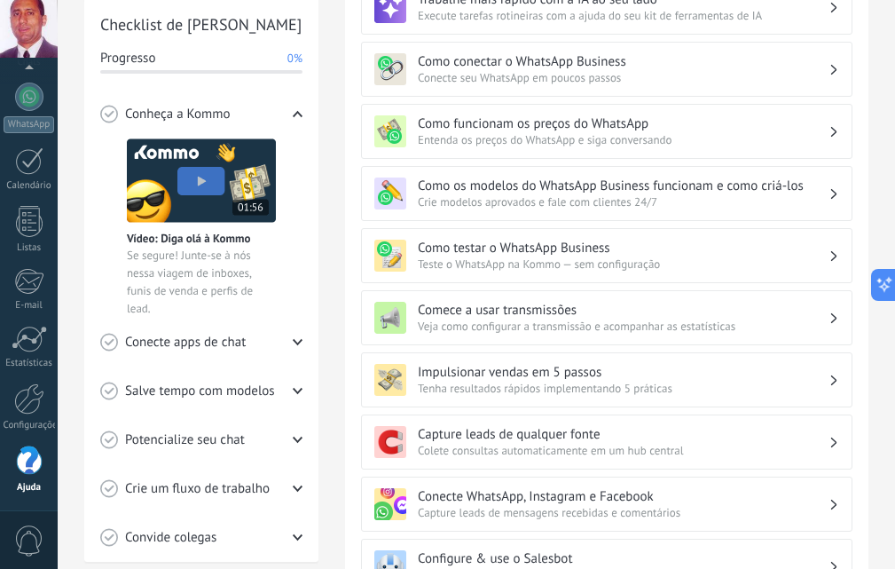  I want to click on div: Calendário, so click(29, 185).